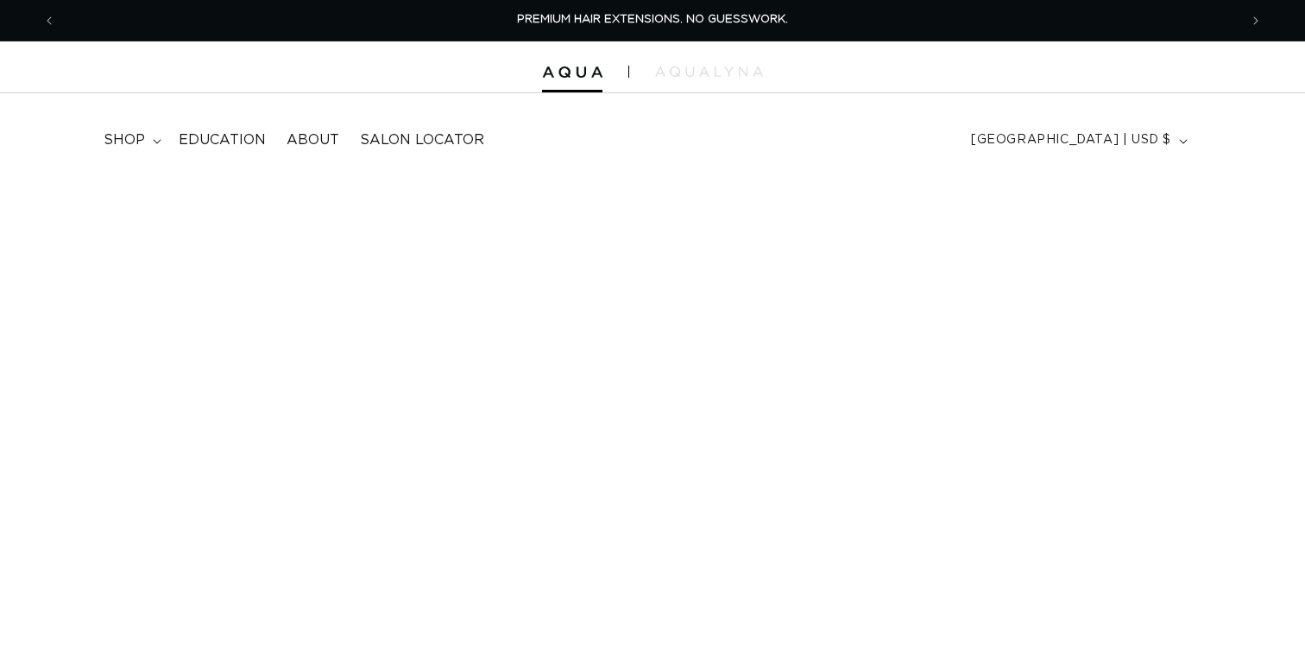 Image resolution: width=1305 pixels, height=651 pixels. Describe the element at coordinates (572, 73) in the screenshot. I see `img: Aqua Hair Extensions` at that location.